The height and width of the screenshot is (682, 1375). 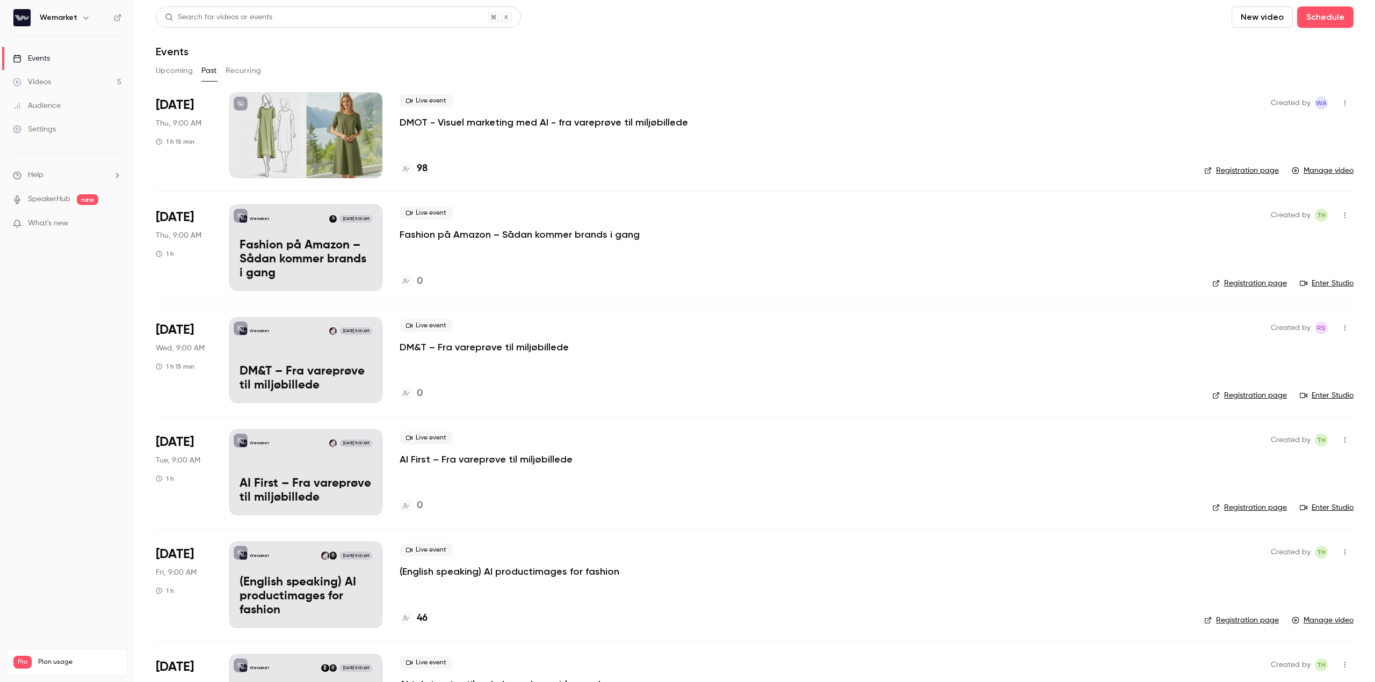 What do you see at coordinates (413, 169) in the screenshot?
I see `a: 98` at bounding box center [413, 169].